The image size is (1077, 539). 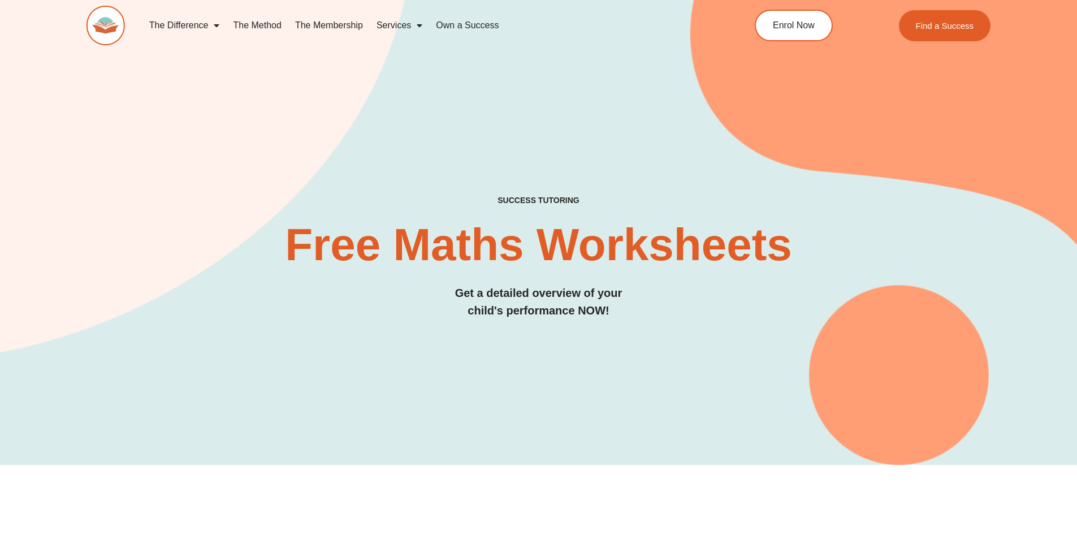 I want to click on a: Own a Success, so click(x=467, y=25).